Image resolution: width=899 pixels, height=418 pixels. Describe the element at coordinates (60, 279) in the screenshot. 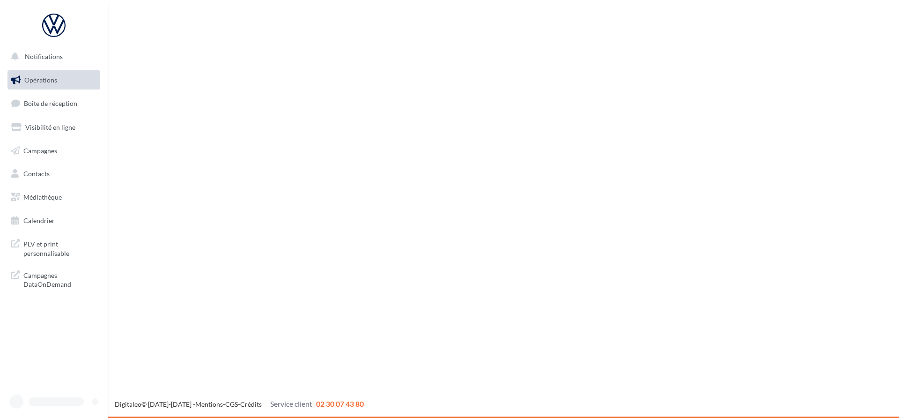

I see `span: Campagnes DataOnDemand` at that location.